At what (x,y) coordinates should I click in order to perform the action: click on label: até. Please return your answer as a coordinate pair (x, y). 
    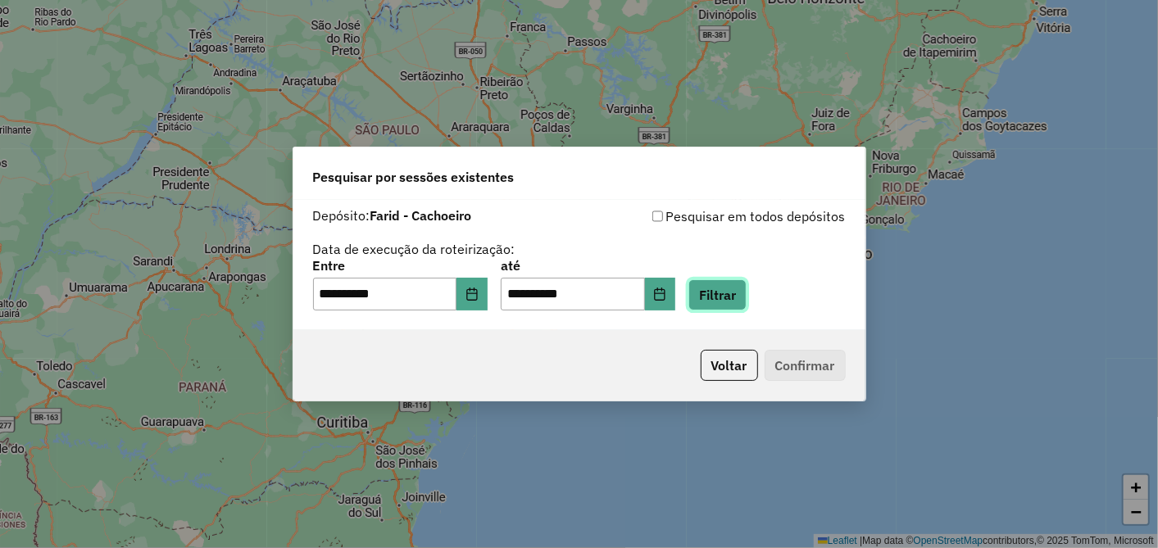
    Looking at the image, I should click on (587, 265).